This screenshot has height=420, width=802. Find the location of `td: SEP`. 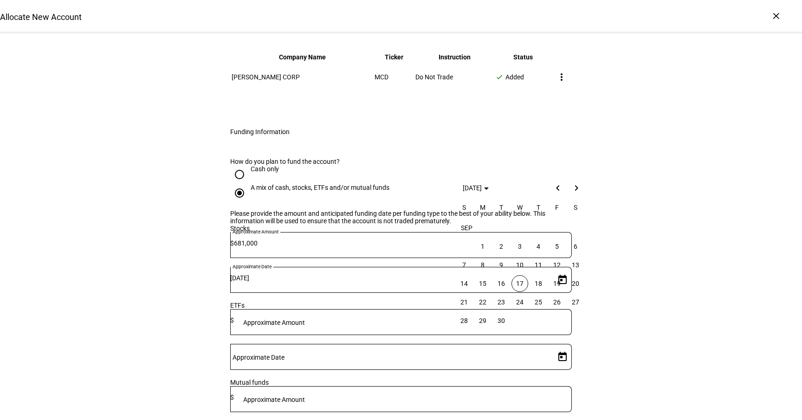

td: SEP is located at coordinates (520, 228).